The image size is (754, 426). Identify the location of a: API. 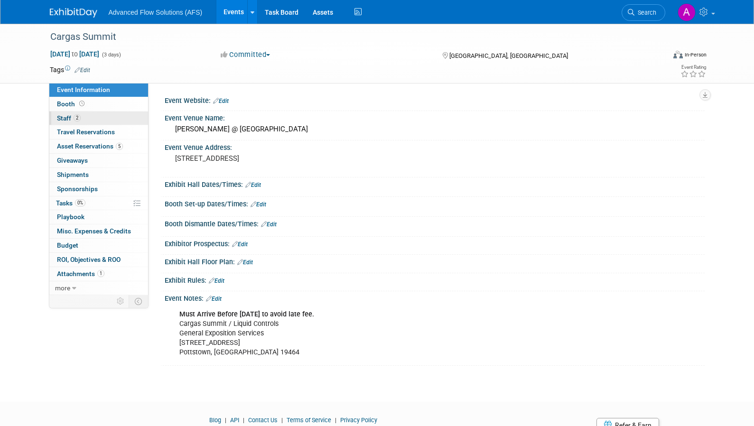
(234, 420).